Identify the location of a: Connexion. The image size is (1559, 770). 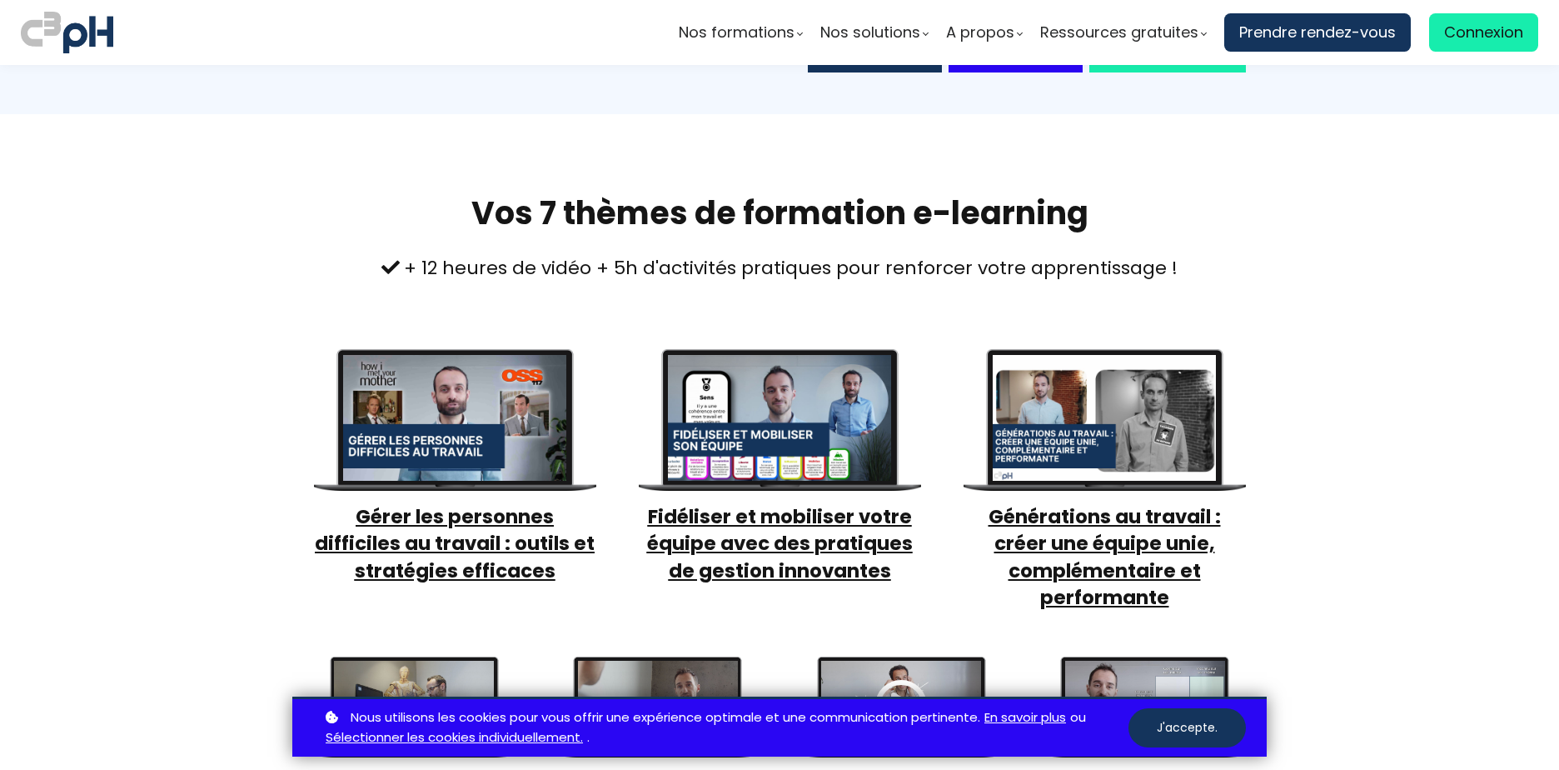
(1484, 32).